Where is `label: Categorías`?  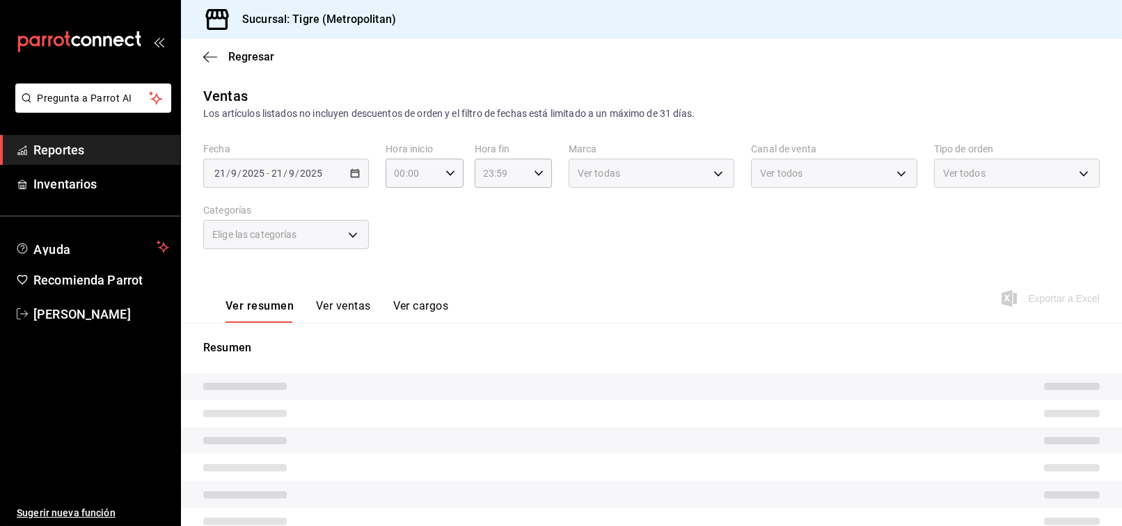
label: Categorías is located at coordinates (286, 211).